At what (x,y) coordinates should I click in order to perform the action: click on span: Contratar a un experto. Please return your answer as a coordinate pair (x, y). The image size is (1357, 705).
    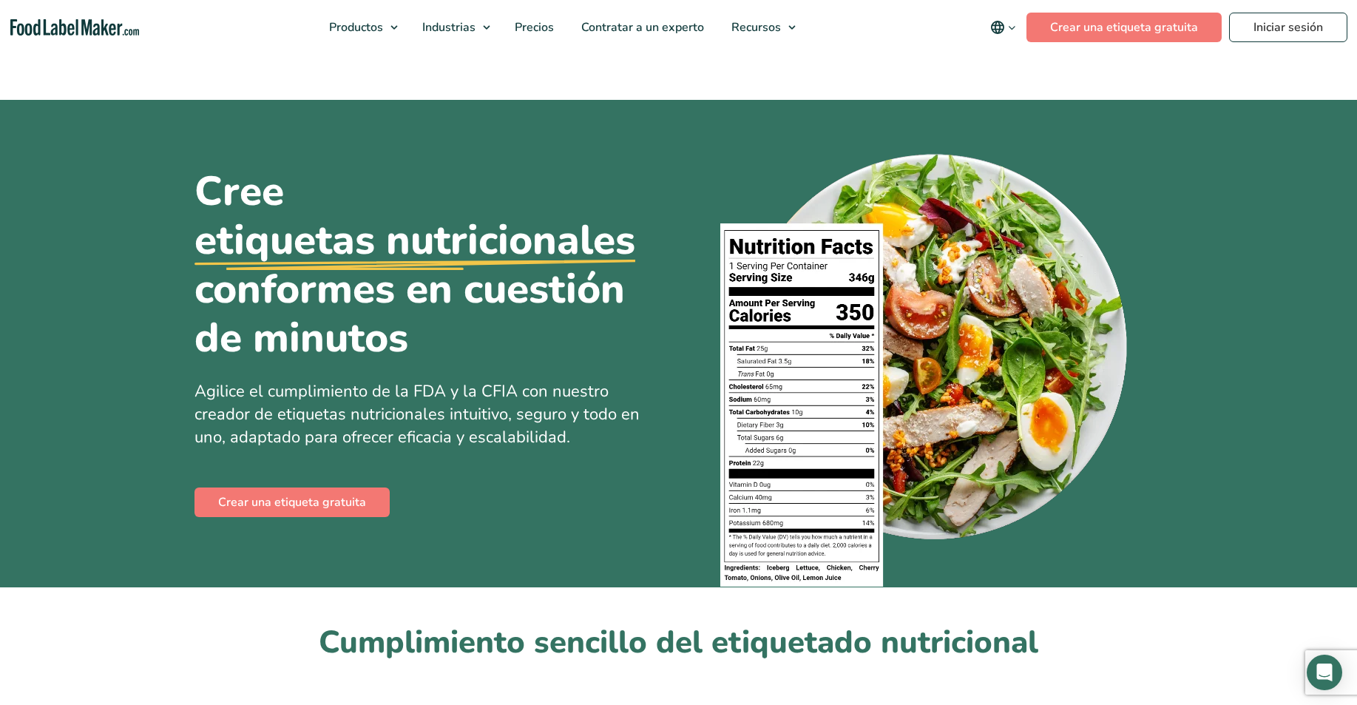
    Looking at the image, I should click on (641, 27).